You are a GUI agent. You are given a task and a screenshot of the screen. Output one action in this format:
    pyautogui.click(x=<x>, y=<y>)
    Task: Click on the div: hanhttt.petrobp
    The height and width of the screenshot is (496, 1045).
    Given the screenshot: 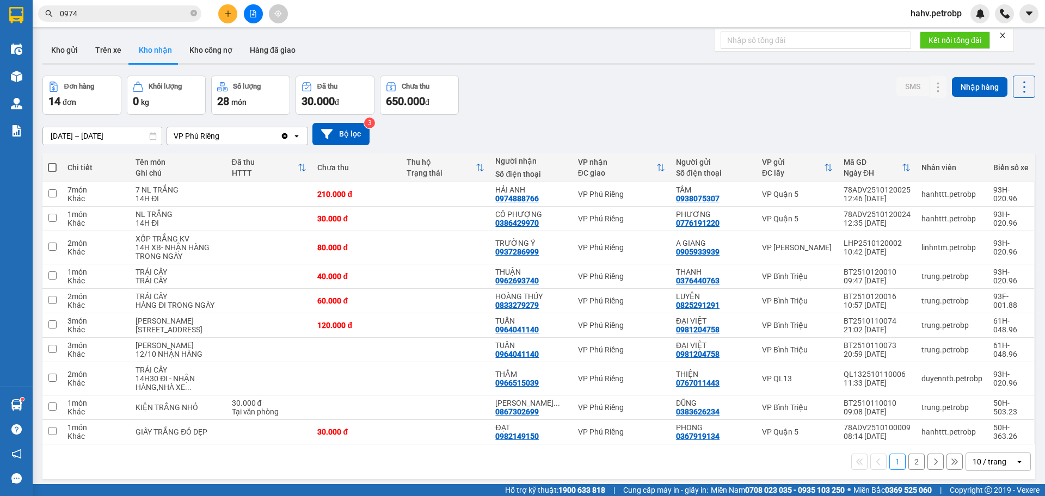 What is the action you would take?
    pyautogui.click(x=952, y=194)
    